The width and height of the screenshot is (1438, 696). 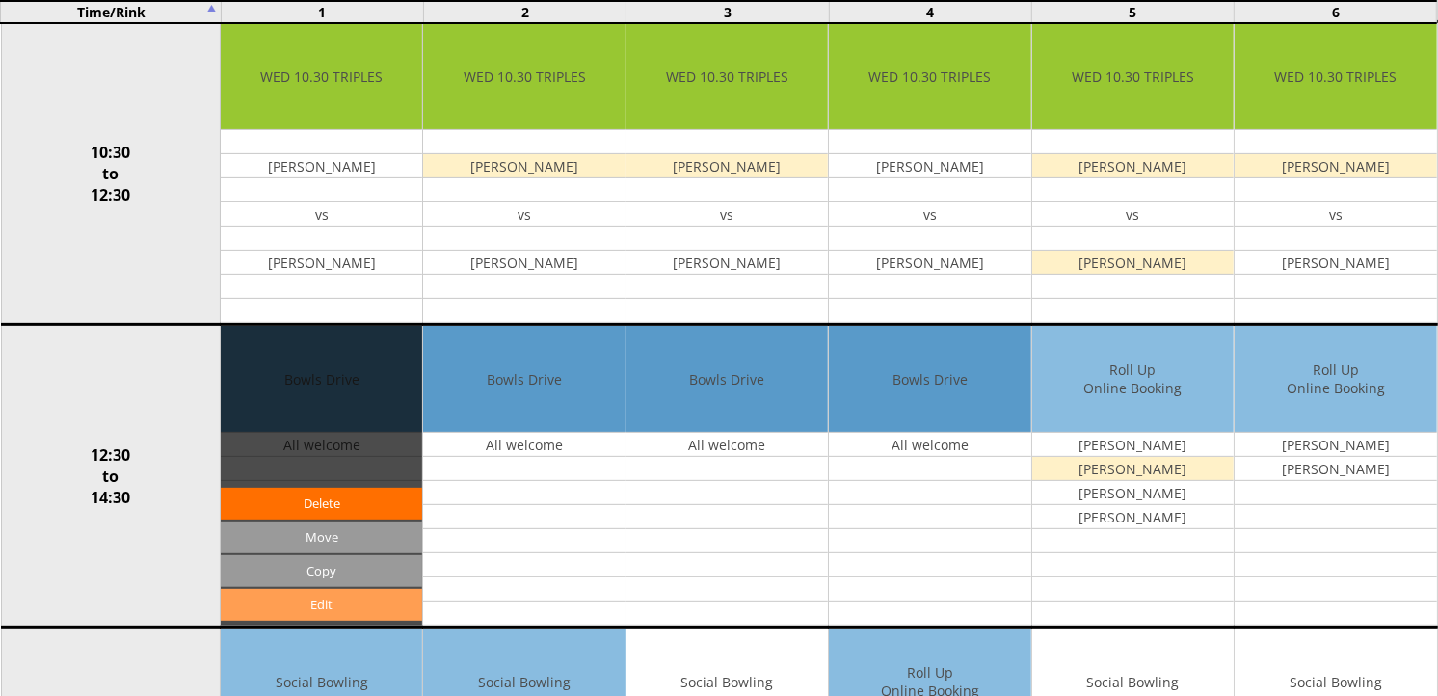 I want to click on input: Move, so click(x=321, y=537).